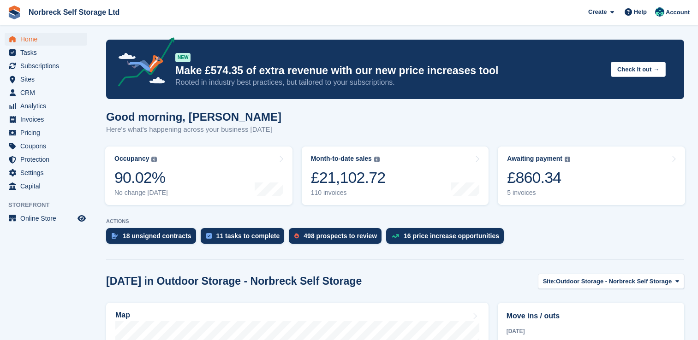 The width and height of the screenshot is (698, 340). I want to click on span: Coupons, so click(48, 146).